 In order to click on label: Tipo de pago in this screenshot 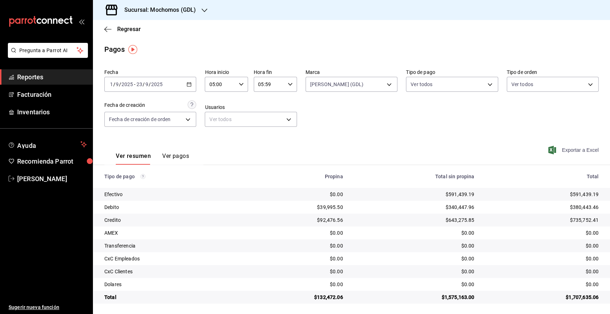, I will do `click(452, 72)`.